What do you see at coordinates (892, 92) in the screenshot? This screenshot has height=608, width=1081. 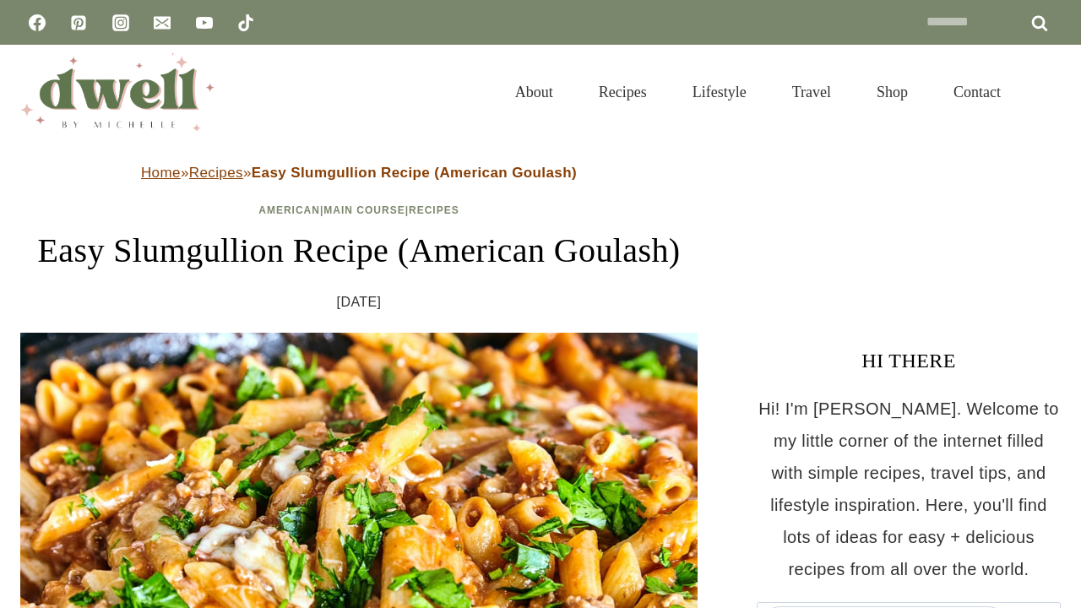 I see `a: Shop` at bounding box center [892, 92].